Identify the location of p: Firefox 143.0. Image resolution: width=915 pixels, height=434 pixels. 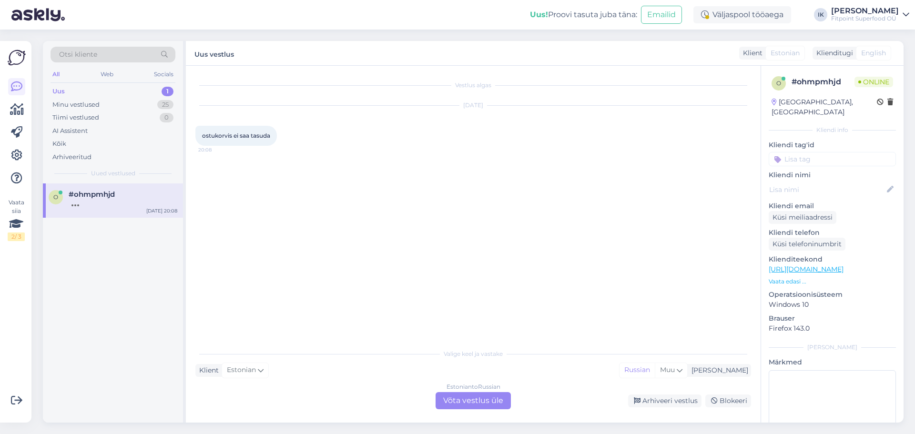
(832, 329).